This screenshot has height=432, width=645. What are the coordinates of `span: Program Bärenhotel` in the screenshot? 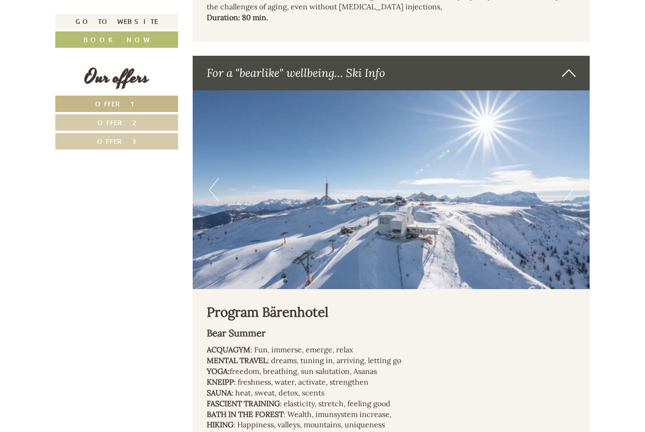 It's located at (268, 312).